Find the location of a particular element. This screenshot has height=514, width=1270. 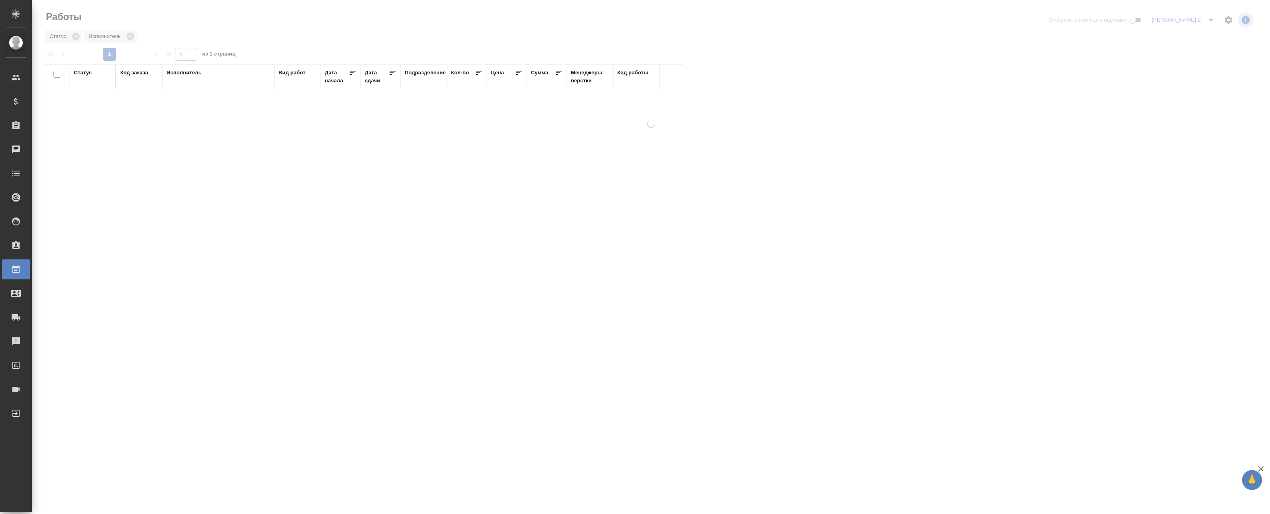

div: Код заказа is located at coordinates (134, 73).